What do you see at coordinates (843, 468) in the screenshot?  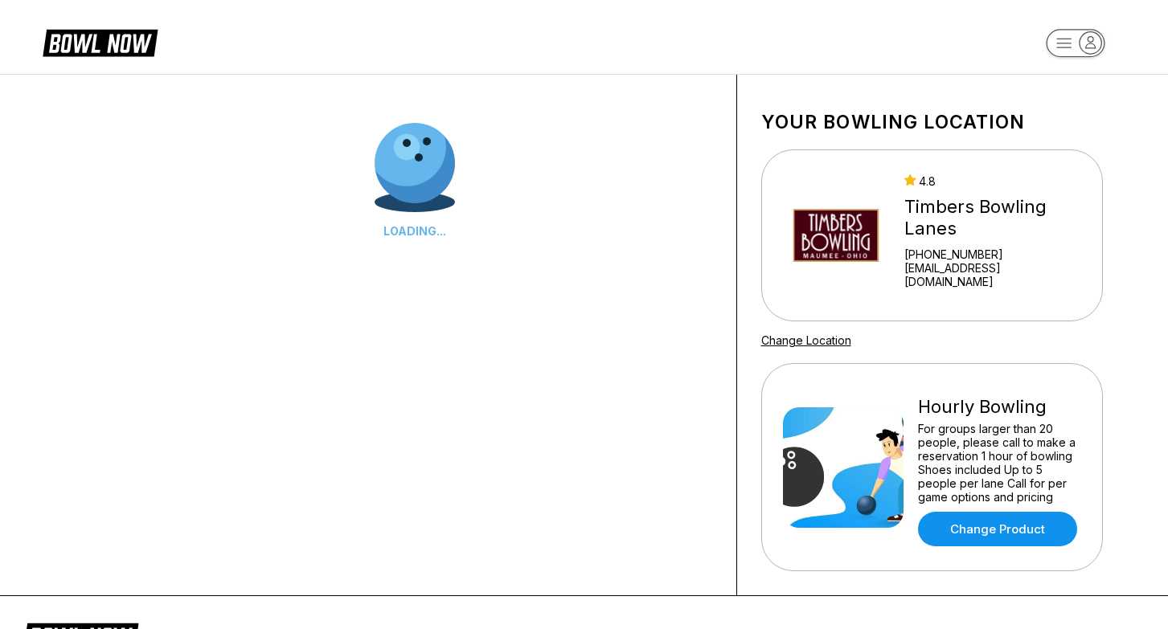 I see `img: Hourly Bowling` at bounding box center [843, 468].